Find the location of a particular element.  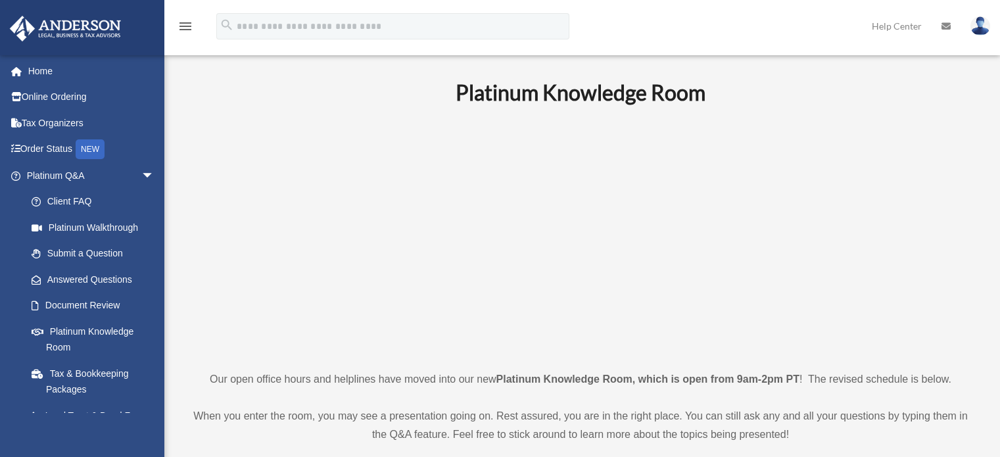

a: Online Ordering is located at coordinates (91, 97).